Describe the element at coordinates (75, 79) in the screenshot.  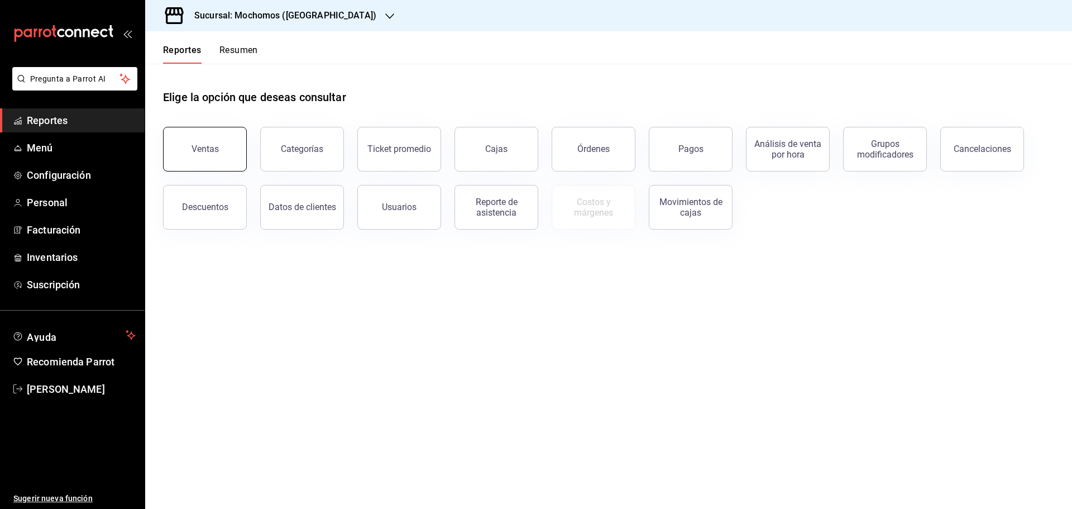
I see `span: Pregunta a Parrot AI` at that location.